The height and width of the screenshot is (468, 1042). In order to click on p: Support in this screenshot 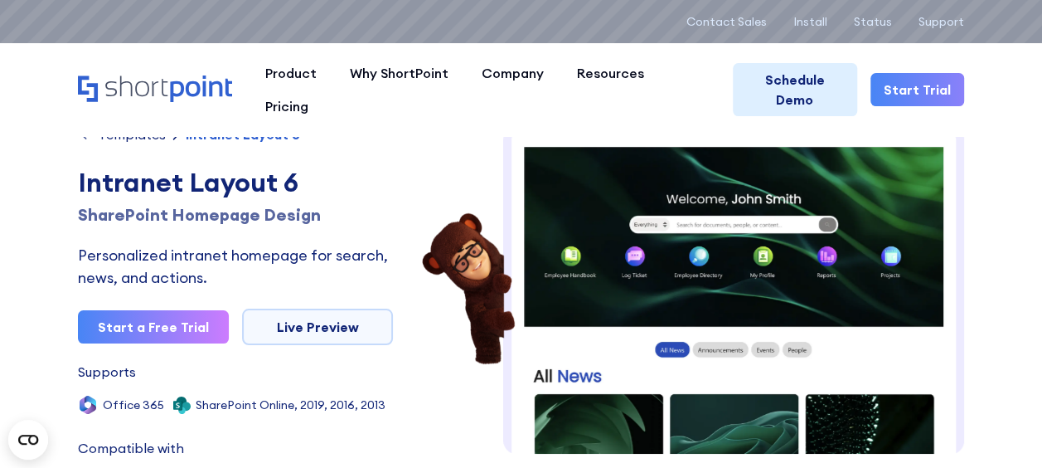, I will do `click(941, 22)`.